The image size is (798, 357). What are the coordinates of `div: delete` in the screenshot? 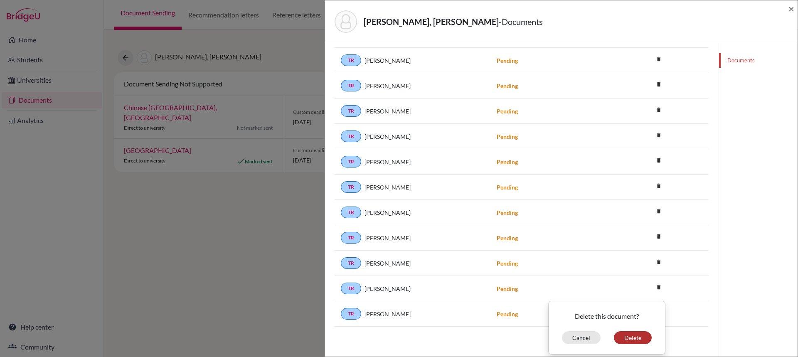 It's located at (607, 328).